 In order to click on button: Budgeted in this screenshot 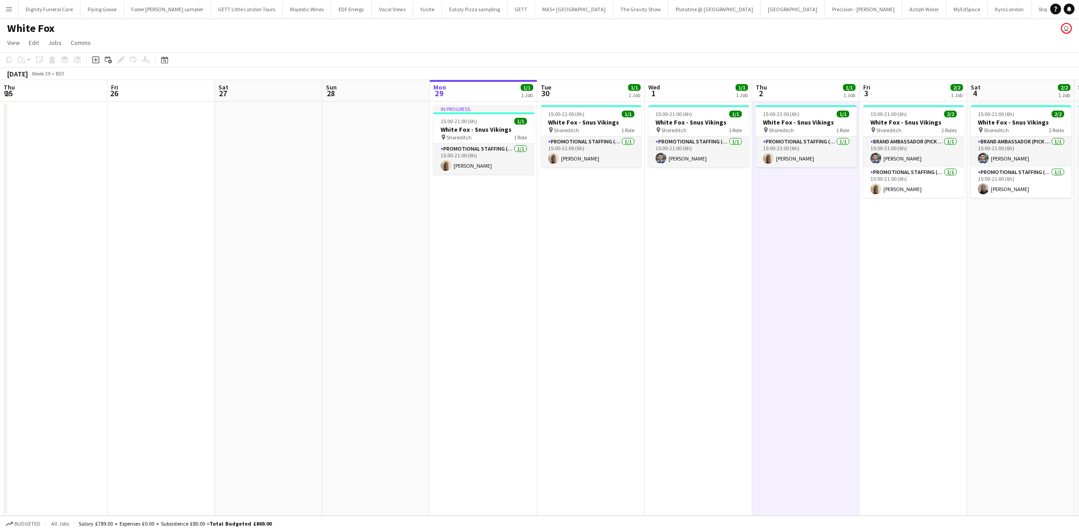, I will do `click(23, 524)`.